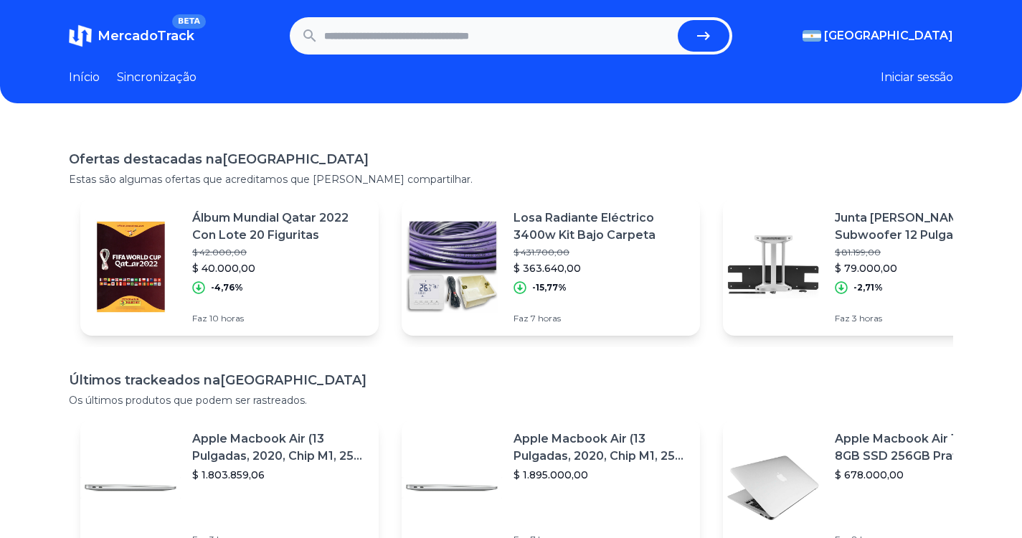  I want to click on font: $ 363.640,00, so click(547, 268).